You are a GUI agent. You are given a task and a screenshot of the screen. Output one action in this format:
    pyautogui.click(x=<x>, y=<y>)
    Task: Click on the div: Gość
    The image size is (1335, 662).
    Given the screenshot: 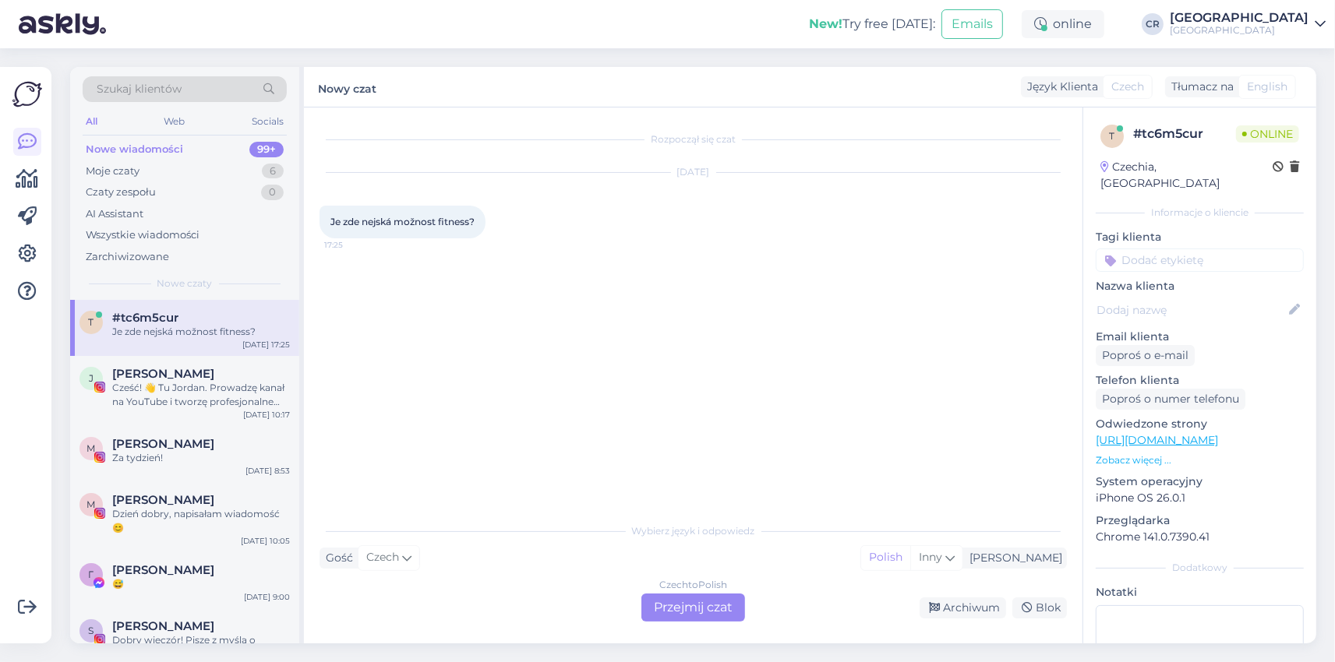 What is the action you would take?
    pyautogui.click(x=336, y=558)
    